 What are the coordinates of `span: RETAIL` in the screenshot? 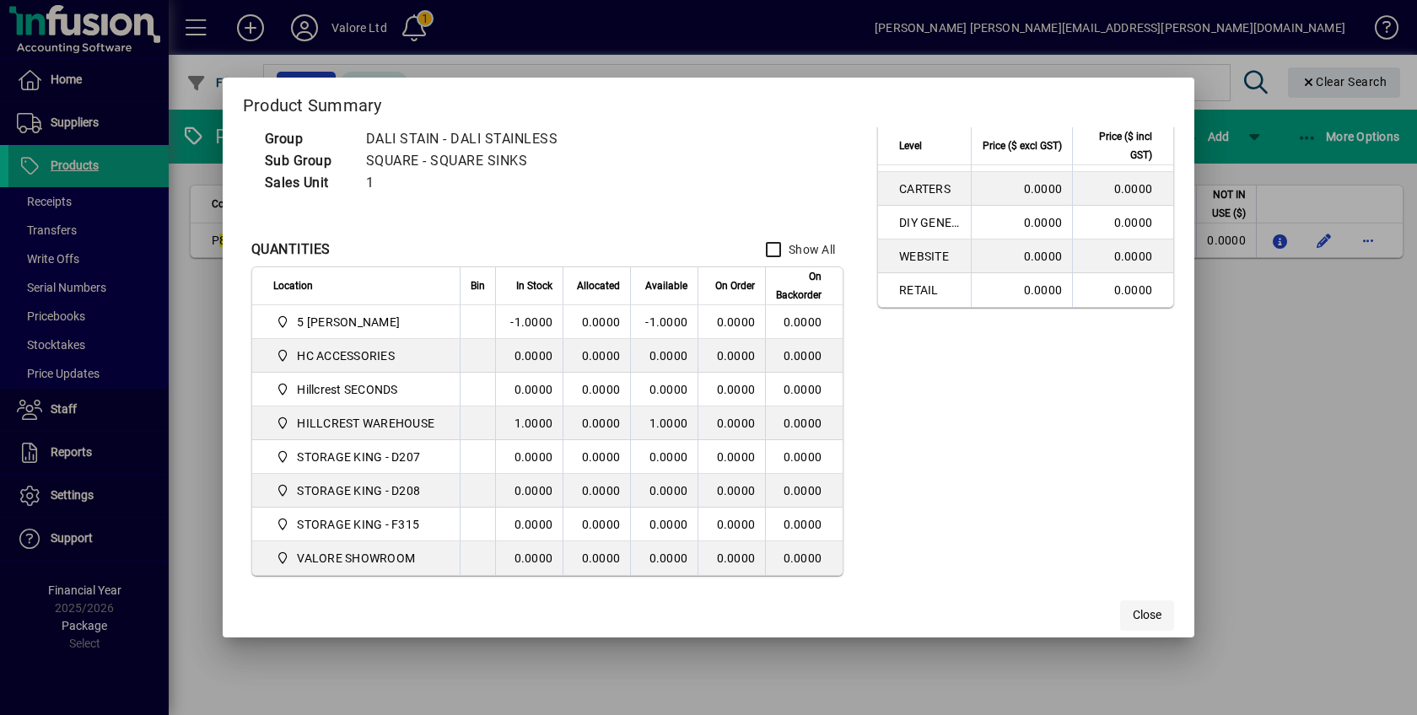 It's located at (930, 290).